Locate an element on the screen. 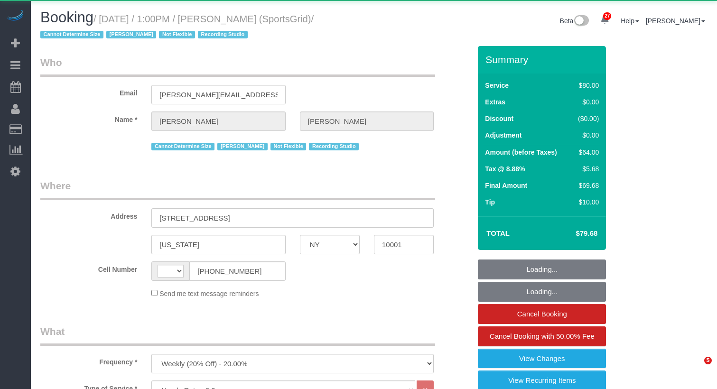 Image resolution: width=717 pixels, height=389 pixels. a: 27 is located at coordinates (605, 20).